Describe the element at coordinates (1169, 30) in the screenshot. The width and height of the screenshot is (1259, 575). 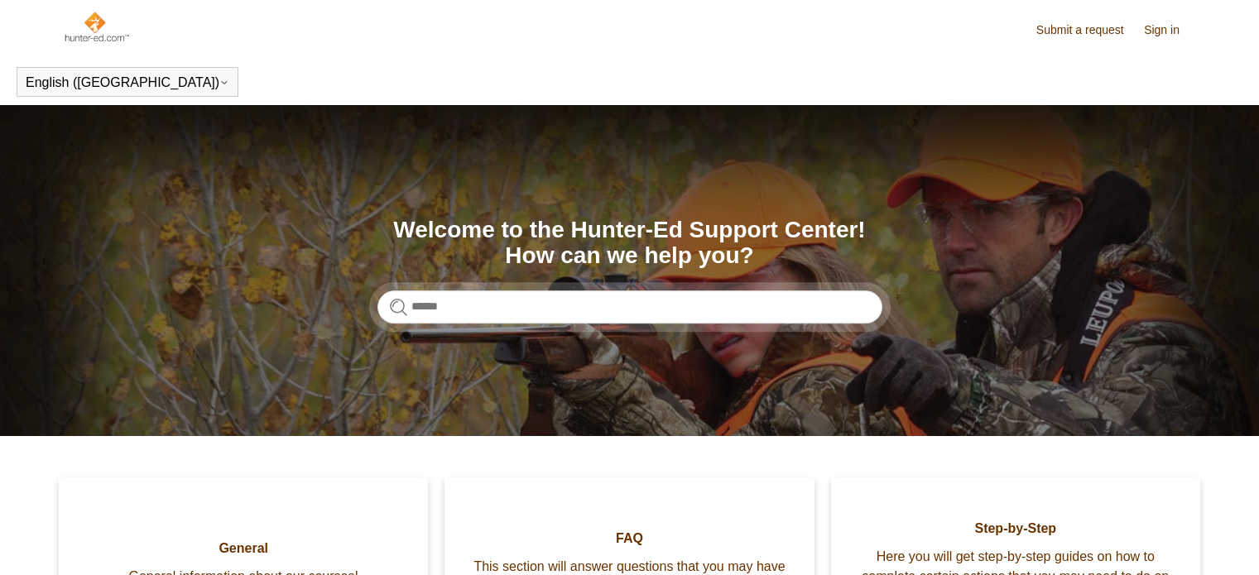
I see `a: Sign in` at that location.